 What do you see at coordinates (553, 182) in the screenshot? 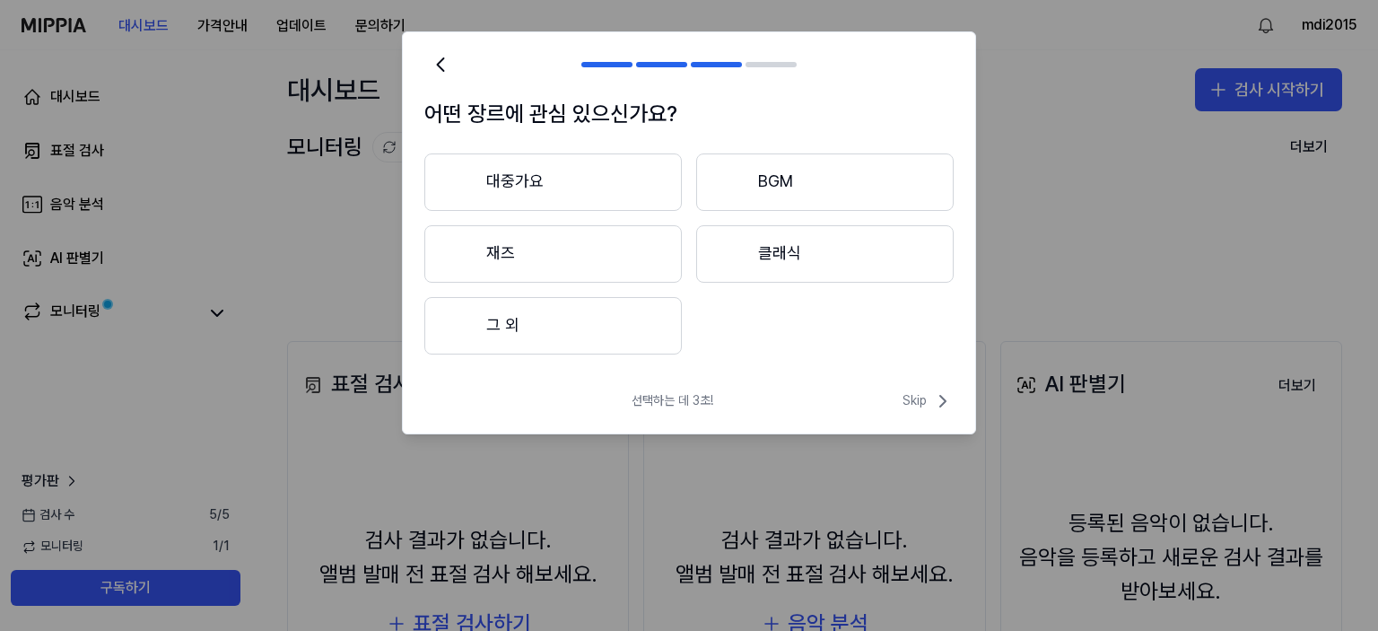
I see `button: 대중가요` at bounding box center [553, 182].